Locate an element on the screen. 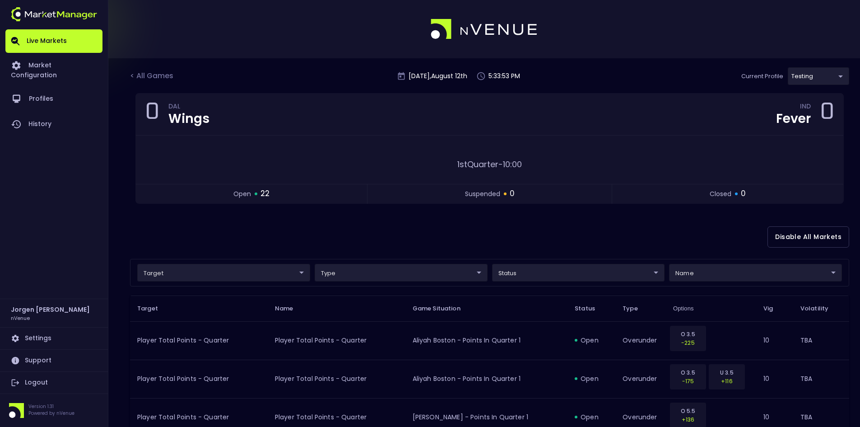  th: Options is located at coordinates (711, 308).